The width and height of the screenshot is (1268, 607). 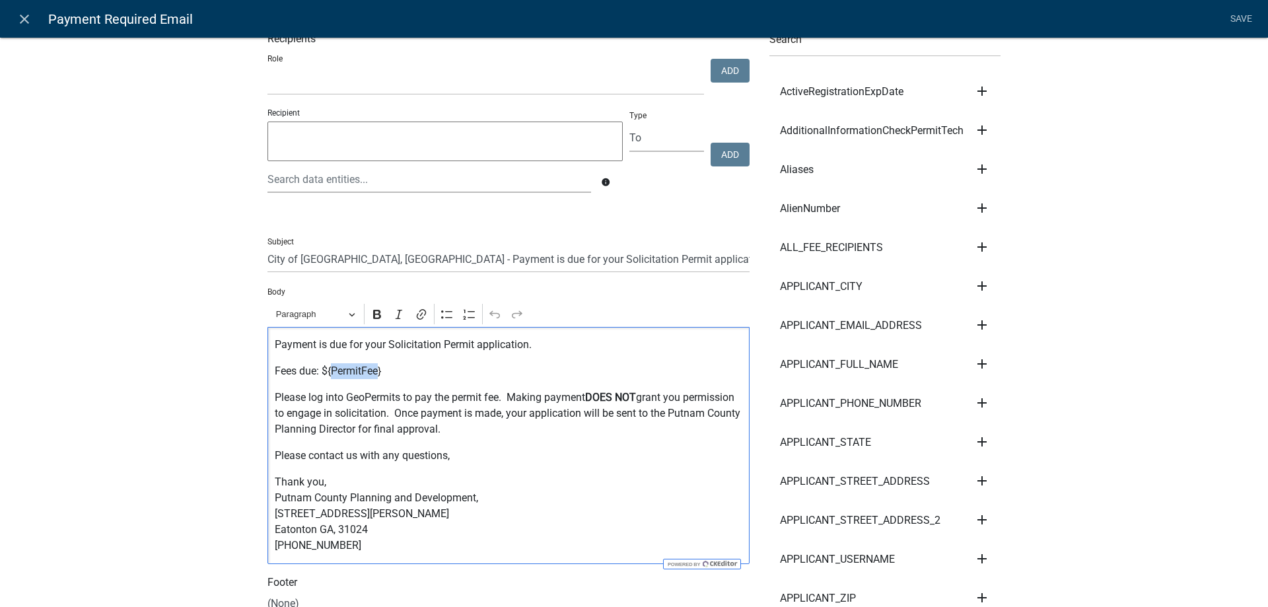 What do you see at coordinates (509, 583) in the screenshot?
I see `div: Footer` at bounding box center [509, 583].